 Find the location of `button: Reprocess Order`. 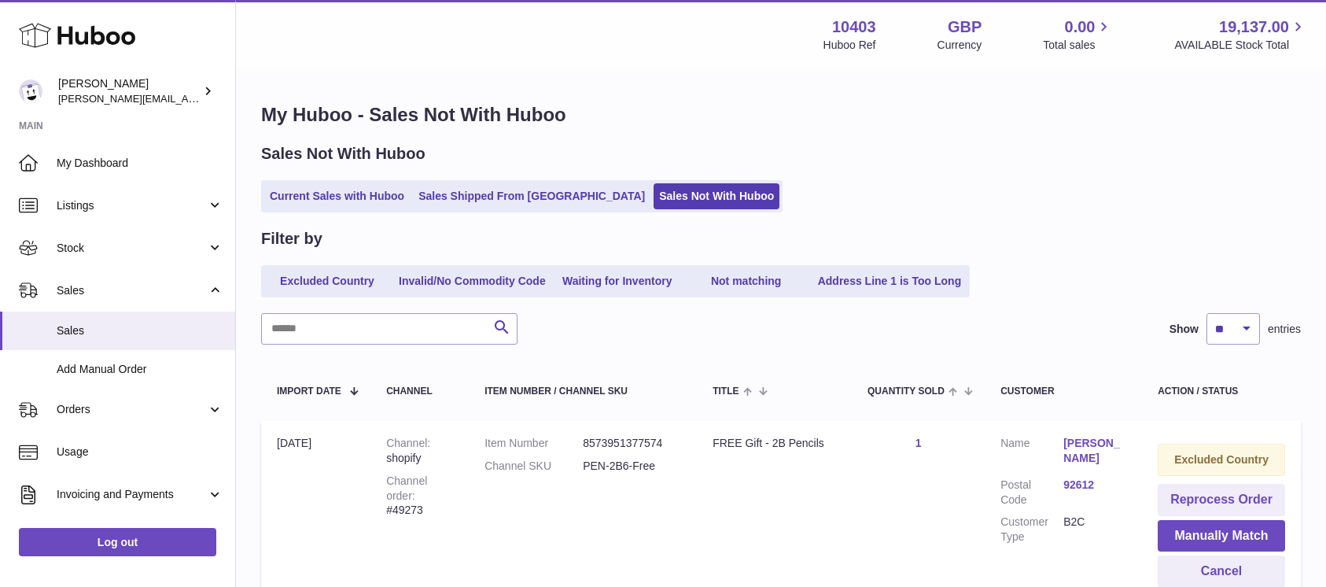

button: Reprocess Order is located at coordinates (1222, 500).